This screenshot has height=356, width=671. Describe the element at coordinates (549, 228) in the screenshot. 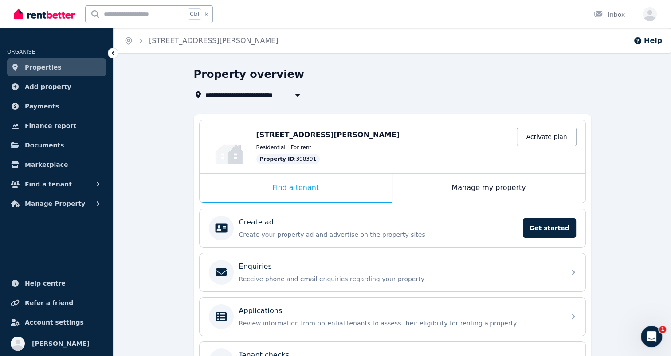

I see `span: Get started` at that location.